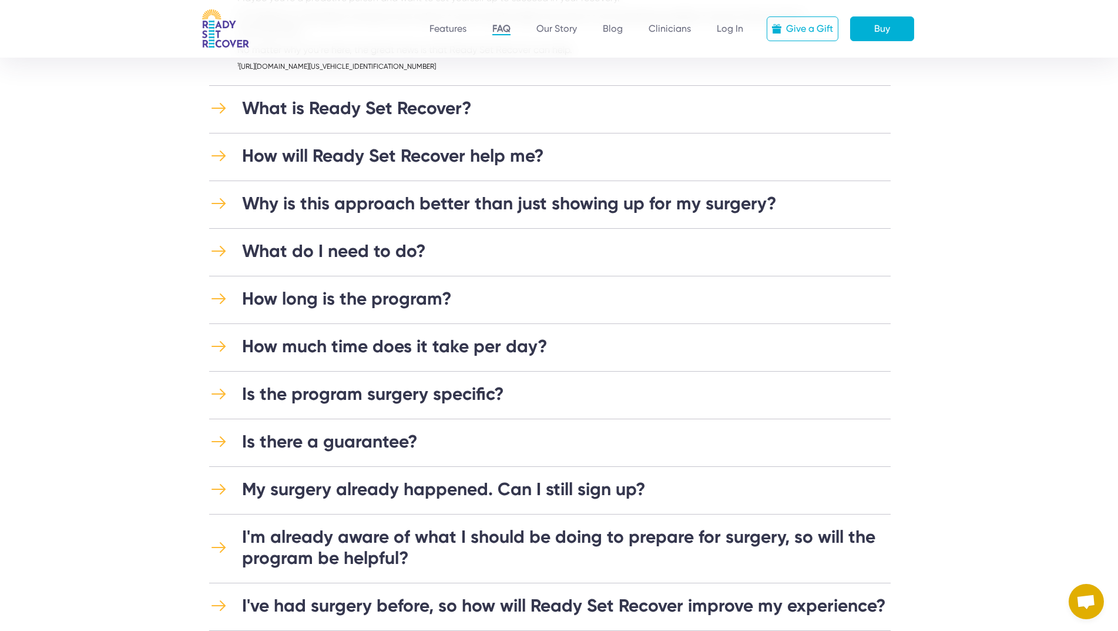  What do you see at coordinates (567, 547) in the screenshot?
I see `div: I'm already aware of what I should be doing to prepare for surgery, so will the program be helpful?` at bounding box center [567, 547].